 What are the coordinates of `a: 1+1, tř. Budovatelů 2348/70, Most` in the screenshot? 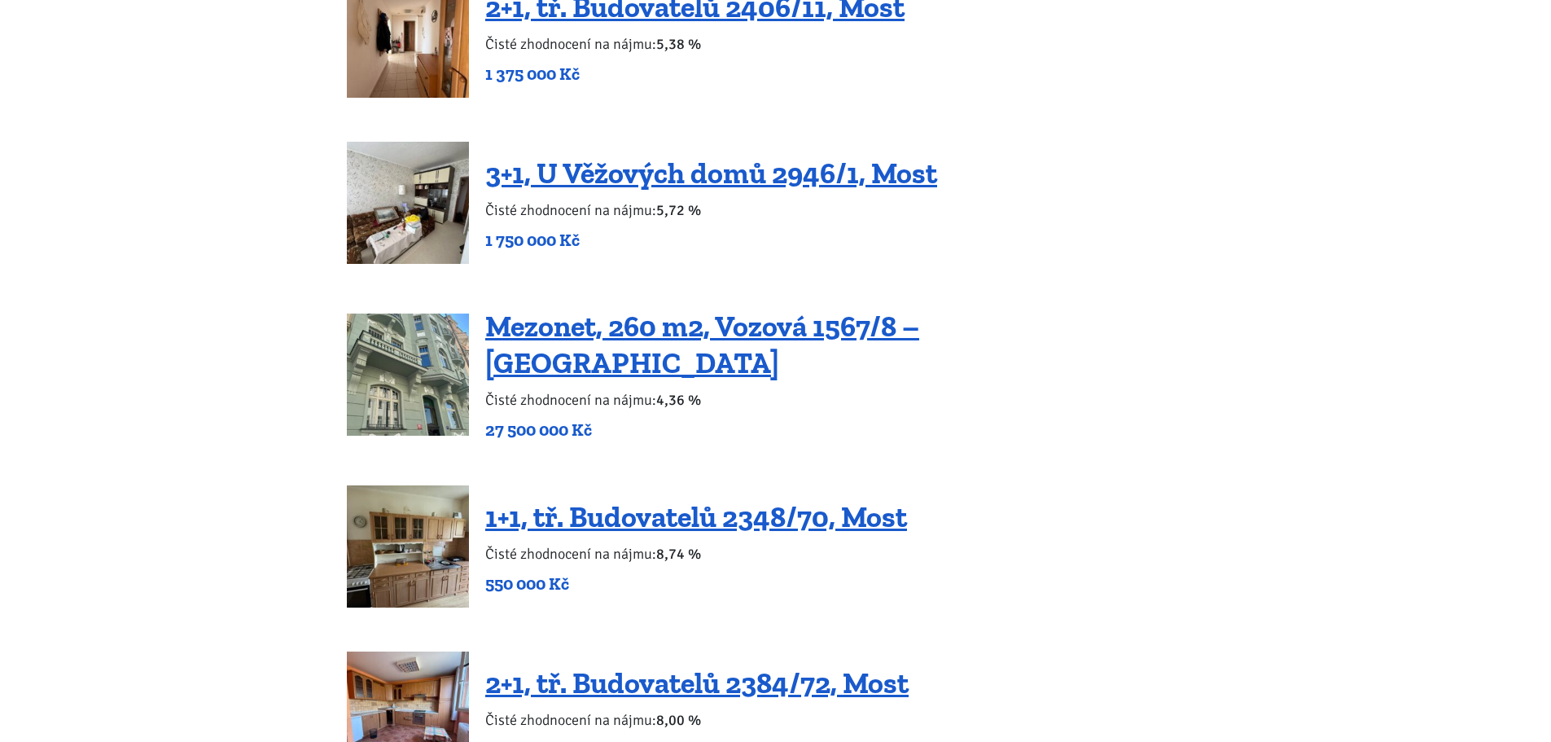 It's located at (696, 516).